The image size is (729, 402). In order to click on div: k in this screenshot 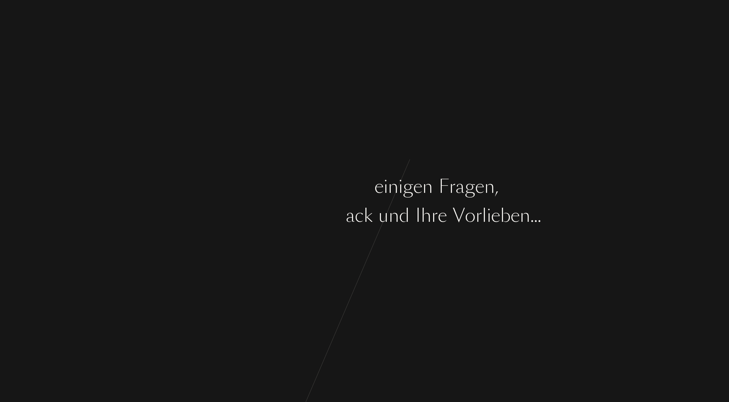, I will do `click(368, 215)`.